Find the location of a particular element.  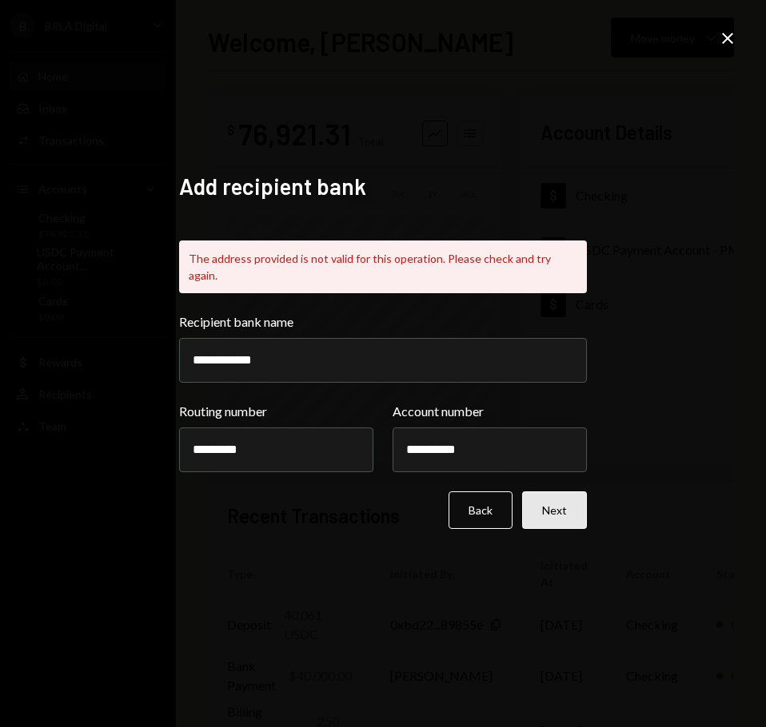

label: Recipient bank name is located at coordinates (383, 322).